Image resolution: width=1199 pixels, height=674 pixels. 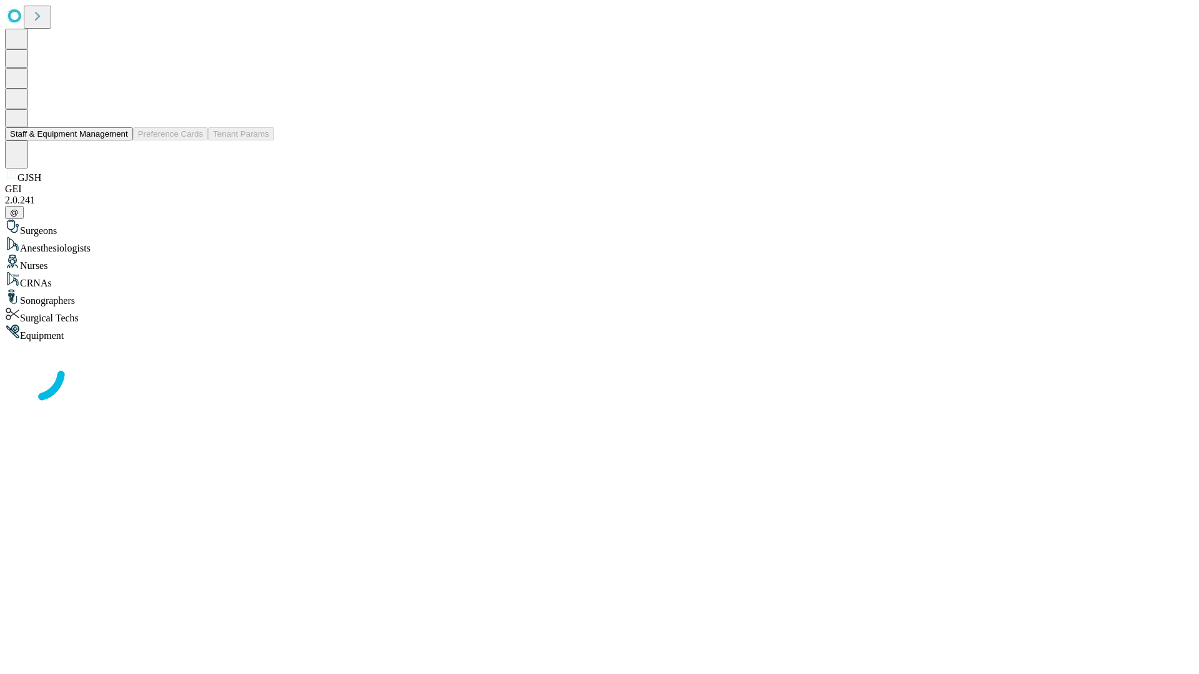 I want to click on div: GEI, so click(x=600, y=189).